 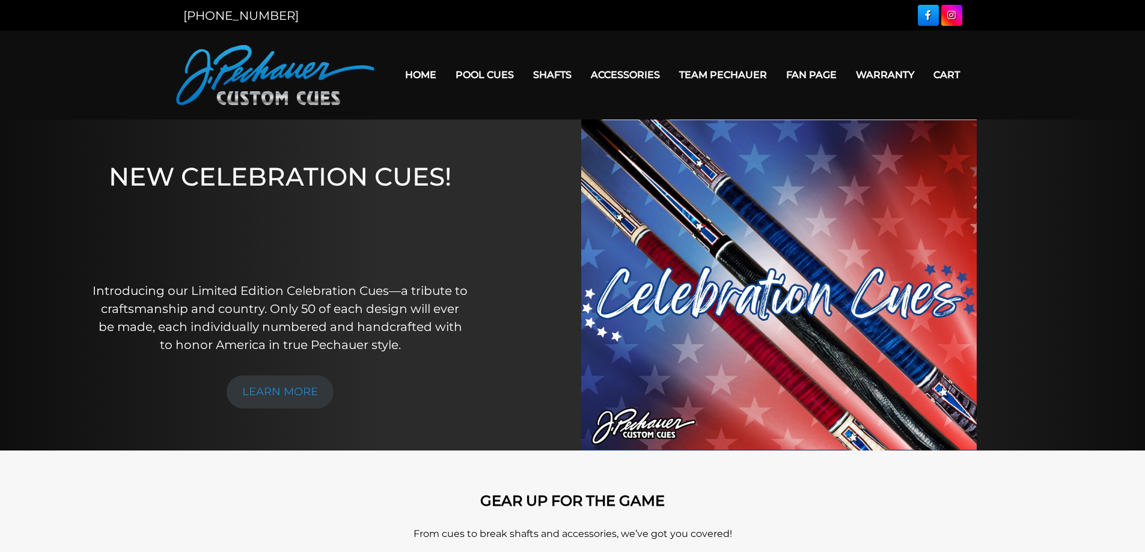 What do you see at coordinates (885, 75) in the screenshot?
I see `a: Warranty` at bounding box center [885, 75].